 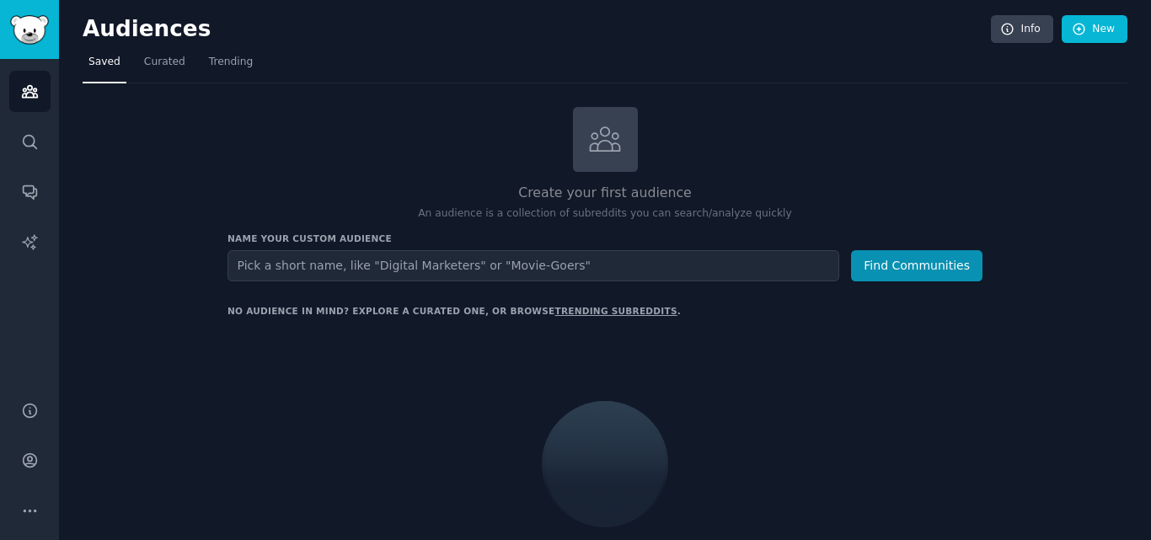 I want to click on a: Curated, so click(x=164, y=66).